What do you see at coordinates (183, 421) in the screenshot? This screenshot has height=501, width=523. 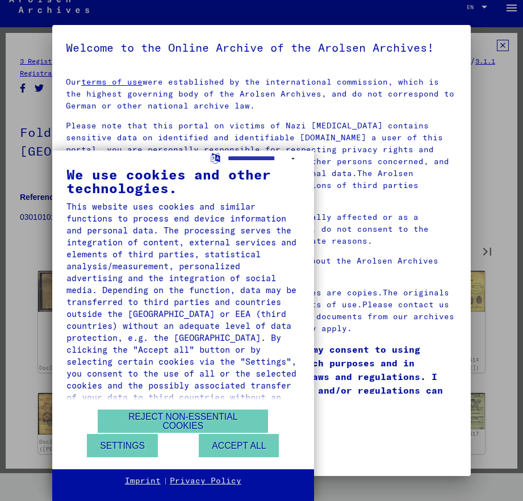 I see `button: Reject non-essential cookies` at bounding box center [183, 421].